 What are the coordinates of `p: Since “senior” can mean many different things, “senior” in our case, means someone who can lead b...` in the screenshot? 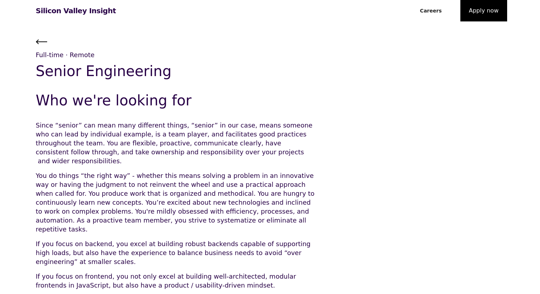 It's located at (178, 143).